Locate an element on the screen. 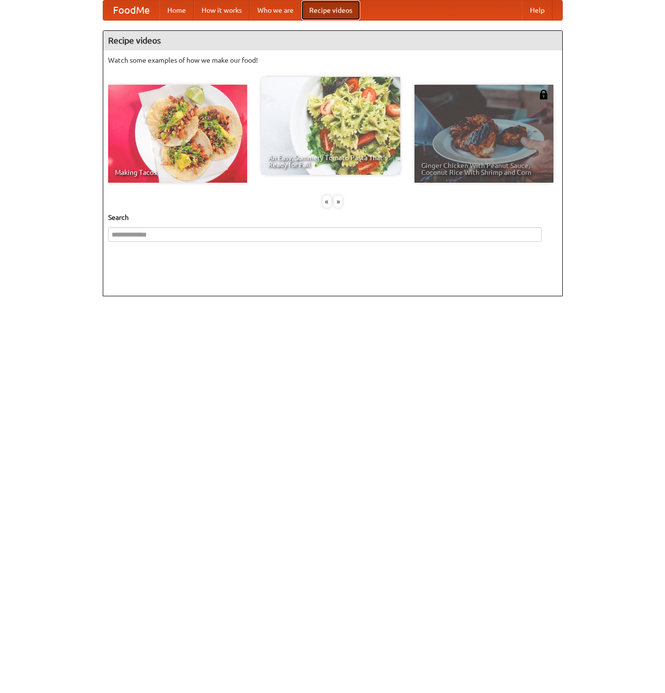  a: FoodMe is located at coordinates (131, 10).